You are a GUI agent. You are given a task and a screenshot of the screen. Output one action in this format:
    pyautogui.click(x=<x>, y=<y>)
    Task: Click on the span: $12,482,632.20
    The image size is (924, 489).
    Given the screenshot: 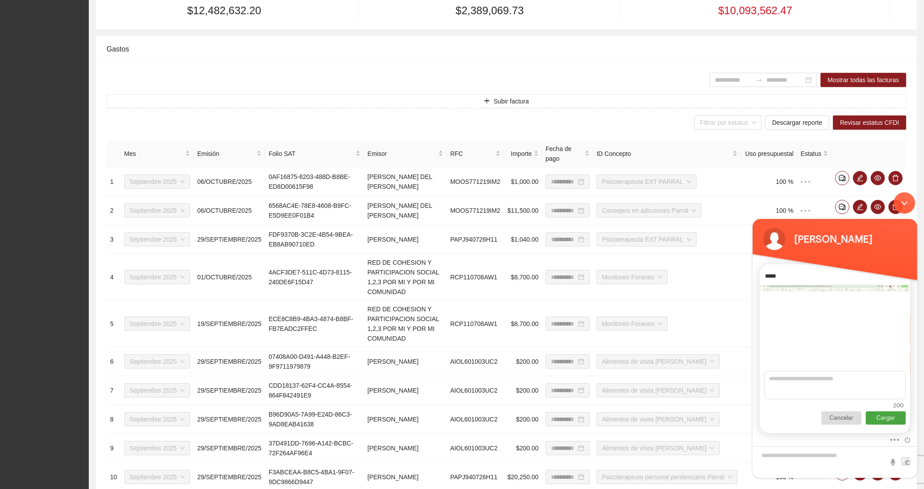 What is the action you would take?
    pyautogui.click(x=224, y=11)
    